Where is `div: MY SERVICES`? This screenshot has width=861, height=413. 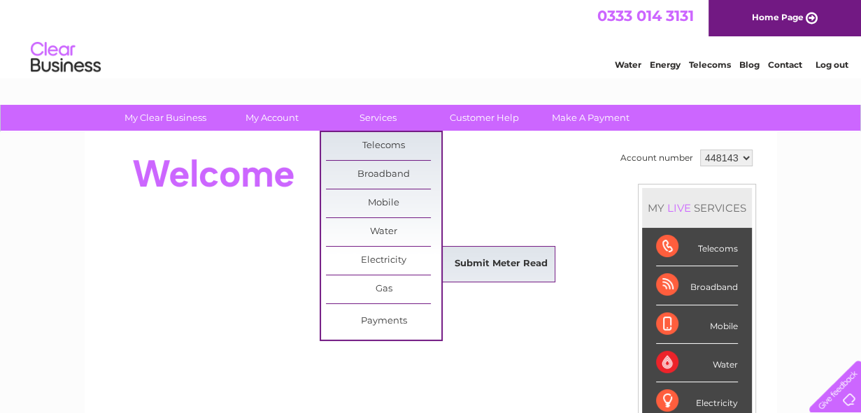
div: MY SERVICES is located at coordinates (697, 208).